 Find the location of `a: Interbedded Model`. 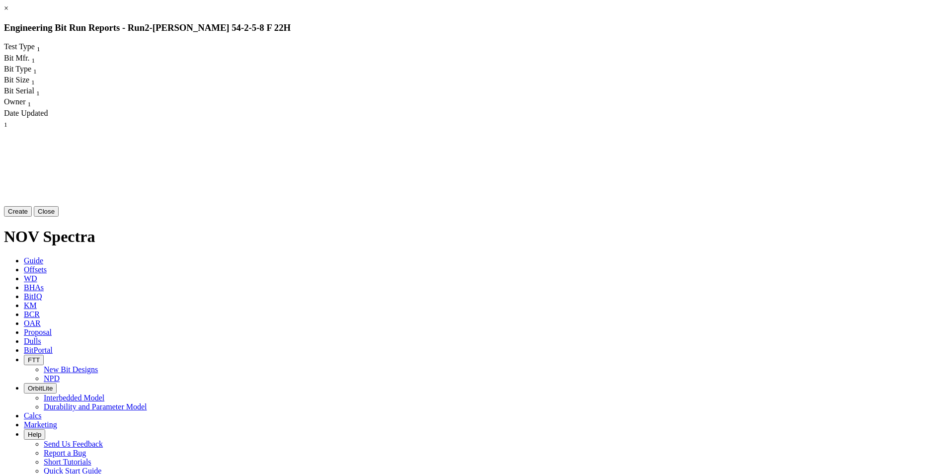

a: Interbedded Model is located at coordinates (74, 398).